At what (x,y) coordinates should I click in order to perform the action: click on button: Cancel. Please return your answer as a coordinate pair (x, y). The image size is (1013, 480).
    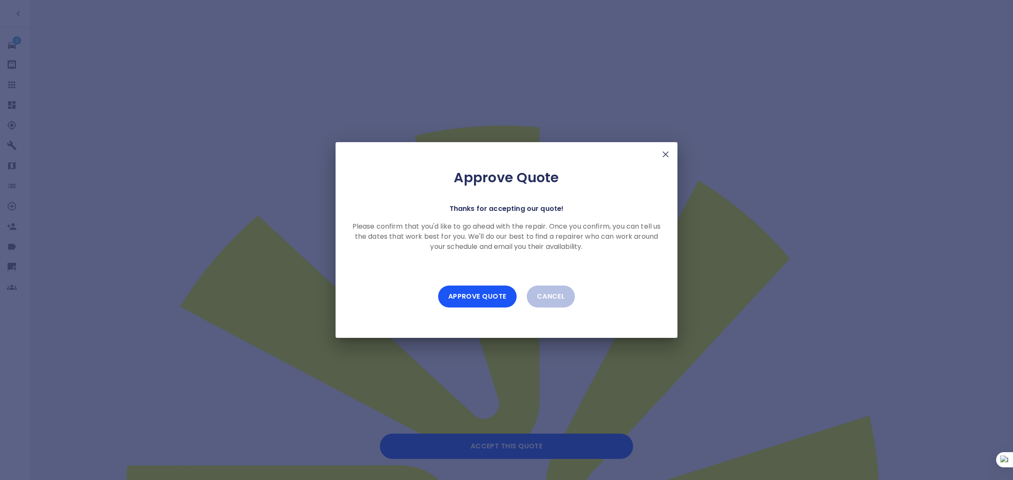
    Looking at the image, I should click on (551, 297).